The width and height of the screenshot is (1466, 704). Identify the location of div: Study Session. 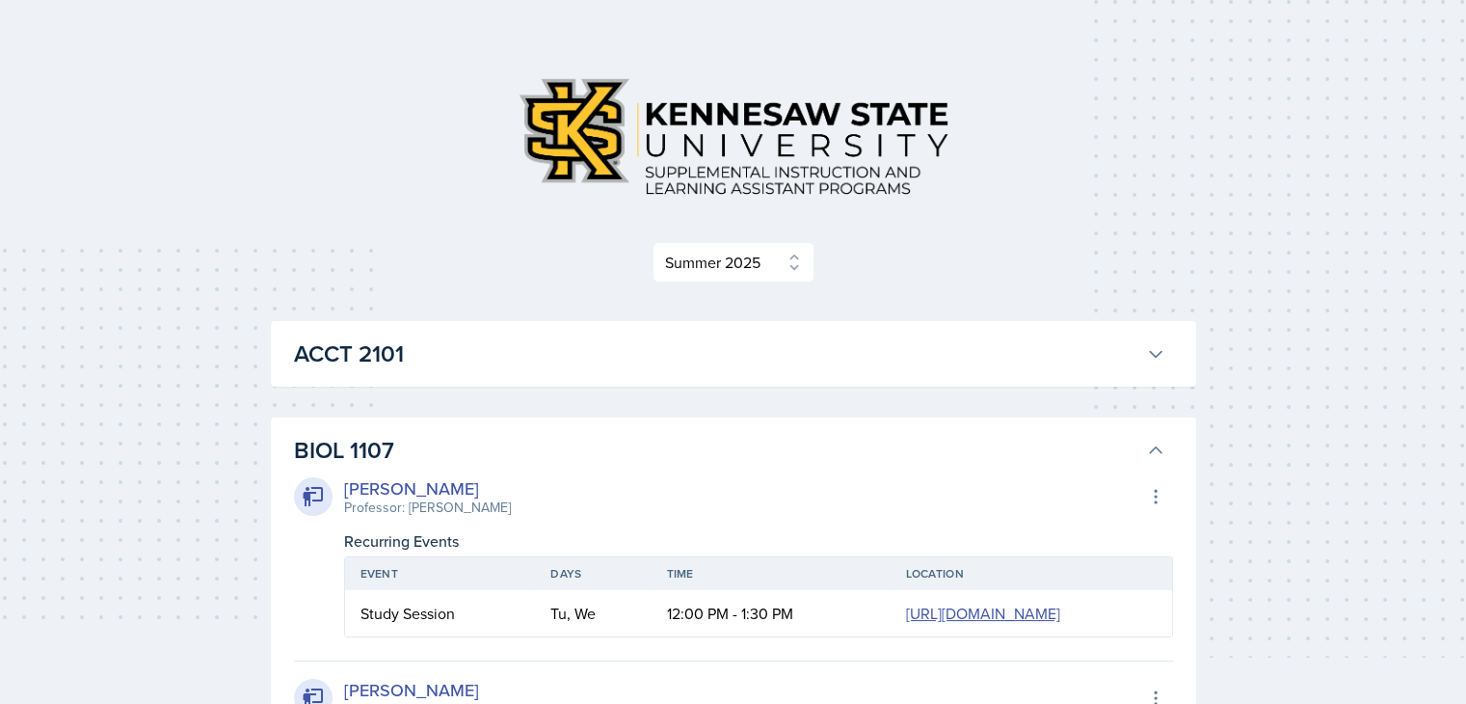
(441, 613).